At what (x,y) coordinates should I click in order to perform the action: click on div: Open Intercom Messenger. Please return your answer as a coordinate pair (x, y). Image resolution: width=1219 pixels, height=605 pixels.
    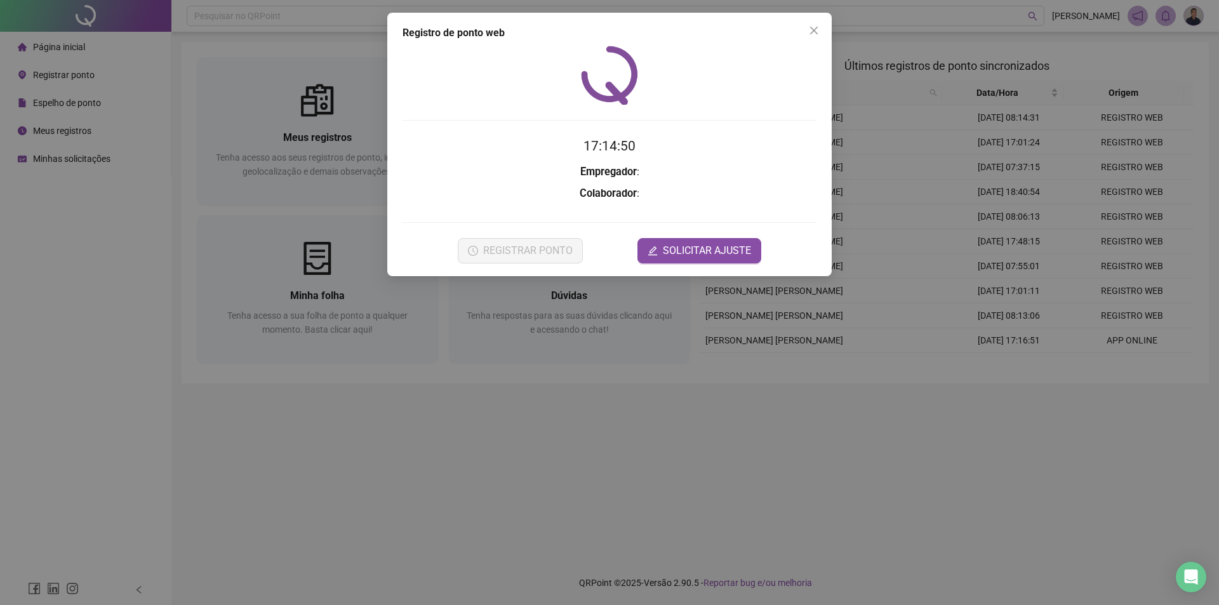
    Looking at the image, I should click on (1191, 577).